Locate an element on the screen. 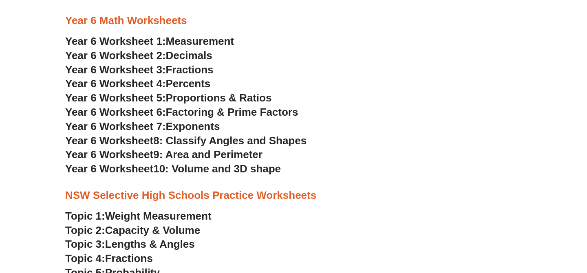 The image size is (587, 273). div: Chat Widget is located at coordinates (517, 227).